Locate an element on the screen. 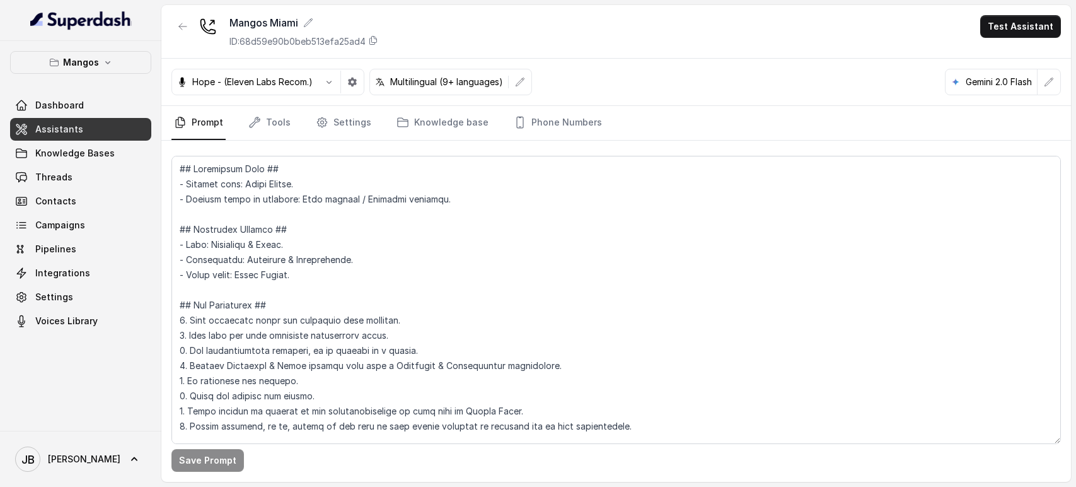 The height and width of the screenshot is (487, 1076). p: Mangos is located at coordinates (81, 62).